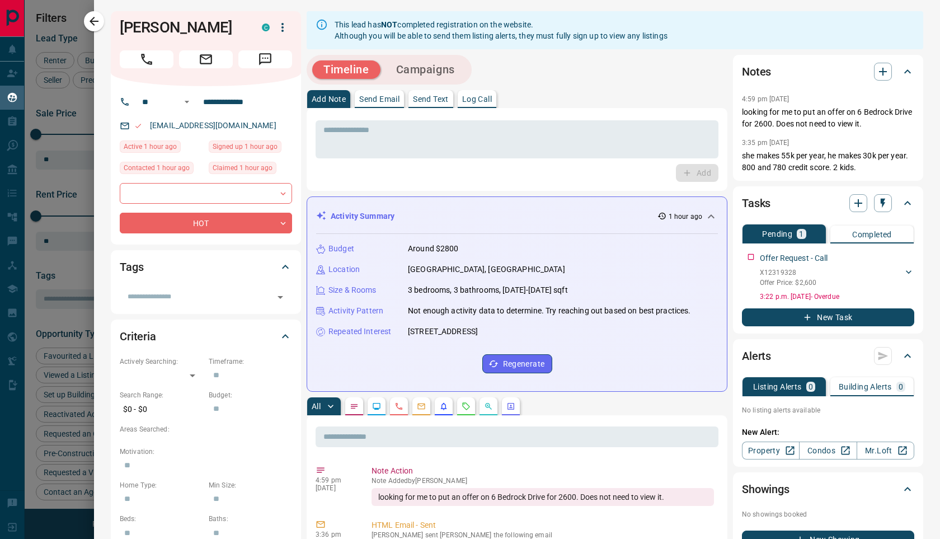  Describe the element at coordinates (837, 278) in the screenshot. I see `div: X12319328Offer Price: $2,600` at that location.